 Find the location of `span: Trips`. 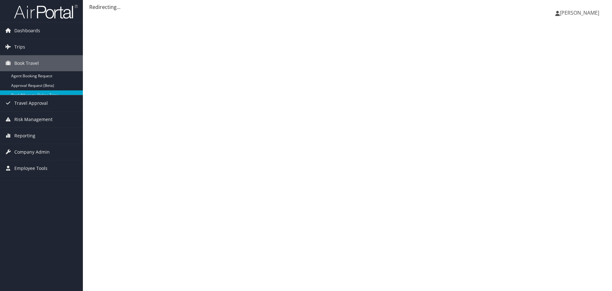

span: Trips is located at coordinates (20, 47).